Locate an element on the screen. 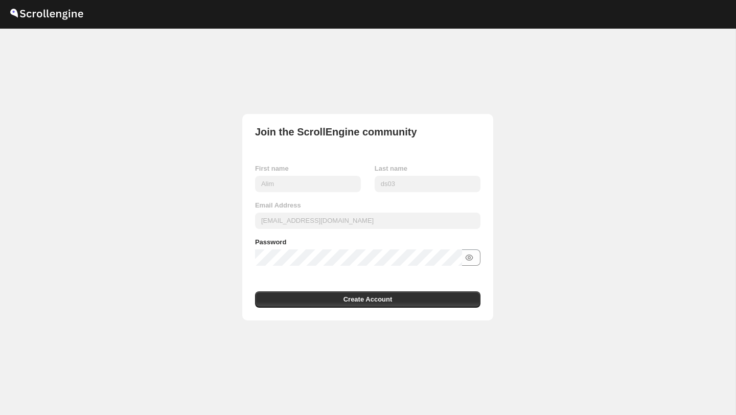 This screenshot has height=415, width=736. b: Password is located at coordinates (270, 242).